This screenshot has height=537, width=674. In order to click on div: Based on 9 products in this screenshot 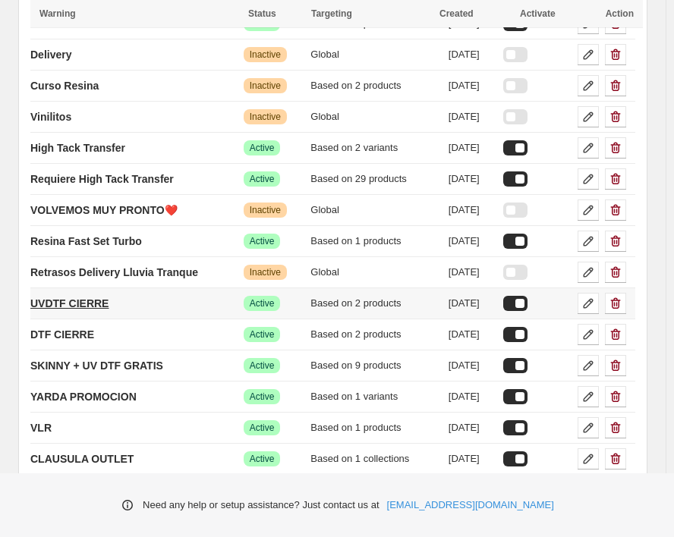, I will do `click(375, 366)`.